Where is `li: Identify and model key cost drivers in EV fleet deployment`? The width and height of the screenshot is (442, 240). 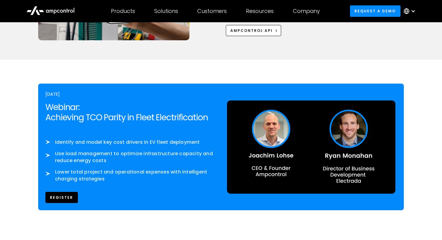
li: Identify and model key cost drivers in EV fleet deployment is located at coordinates (130, 142).